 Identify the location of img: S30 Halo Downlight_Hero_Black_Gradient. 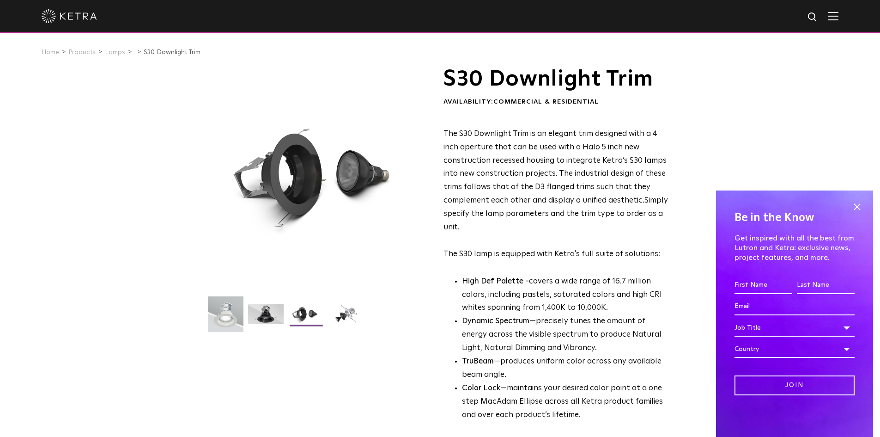
(266, 317).